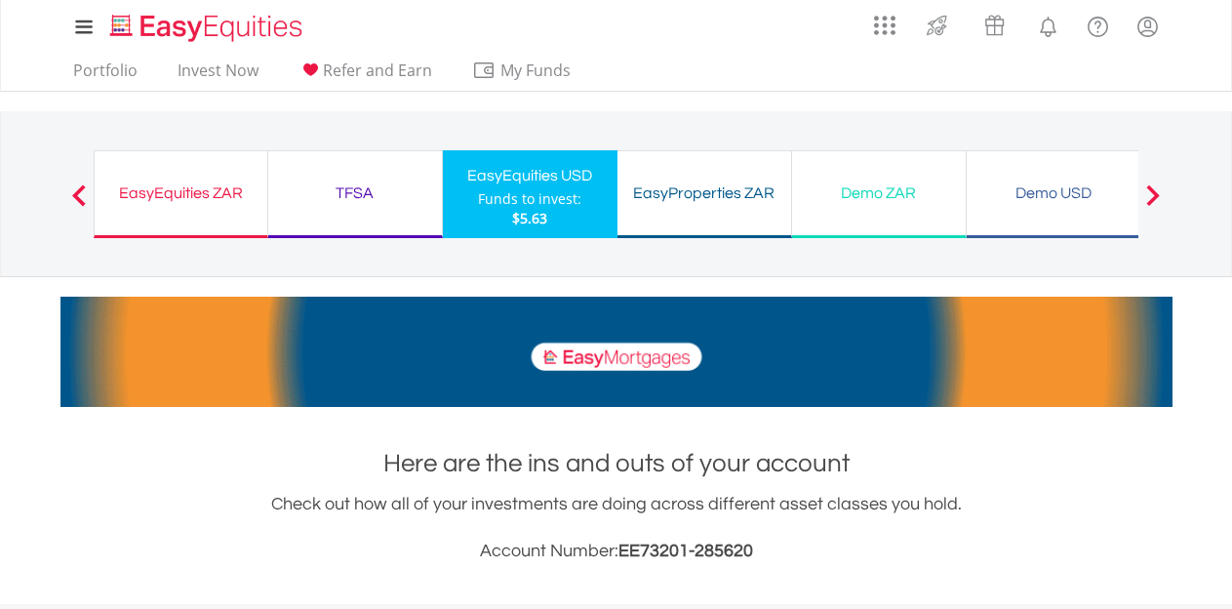  Describe the element at coordinates (879, 193) in the screenshot. I see `div: Demo ZAR` at that location.